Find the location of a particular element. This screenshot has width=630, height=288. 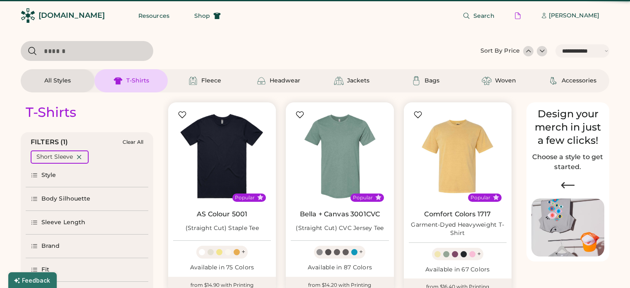

button: Resources is located at coordinates (154, 16).